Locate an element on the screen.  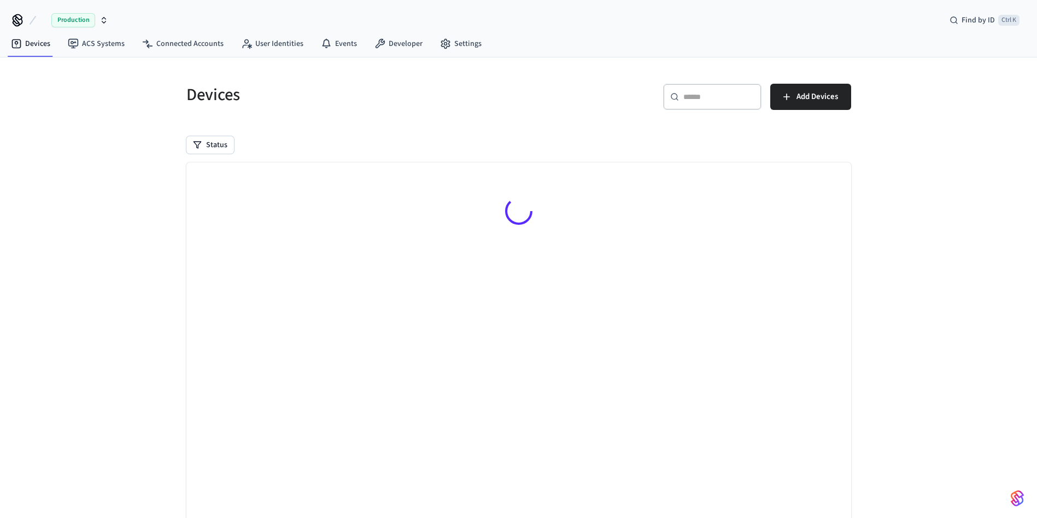
span: Production is located at coordinates (73, 20).